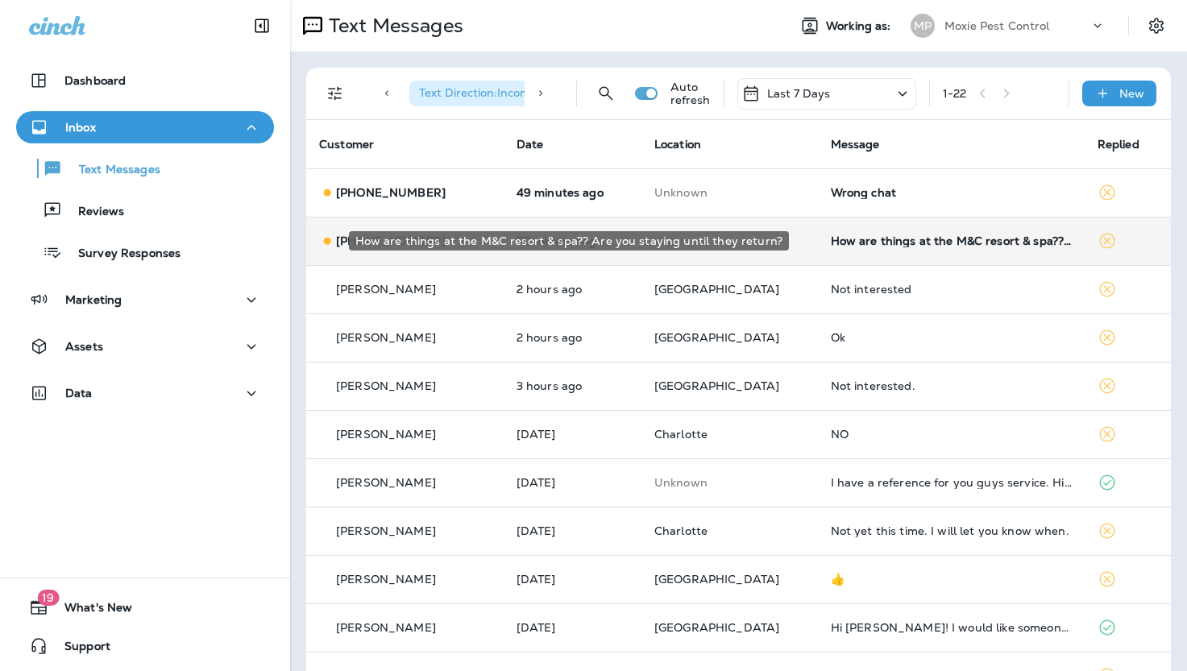 The width and height of the screenshot is (1187, 671). What do you see at coordinates (572, 289) in the screenshot?
I see `p: Aug 13, 2025 11:44 AM` at bounding box center [572, 289].